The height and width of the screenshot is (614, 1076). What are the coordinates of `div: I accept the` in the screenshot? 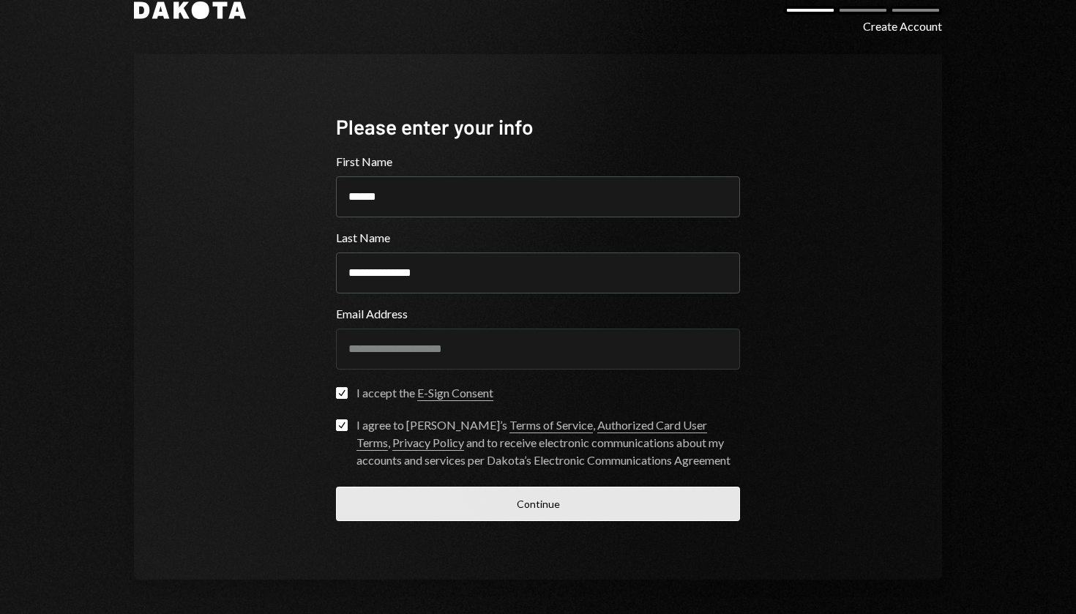 It's located at (424, 393).